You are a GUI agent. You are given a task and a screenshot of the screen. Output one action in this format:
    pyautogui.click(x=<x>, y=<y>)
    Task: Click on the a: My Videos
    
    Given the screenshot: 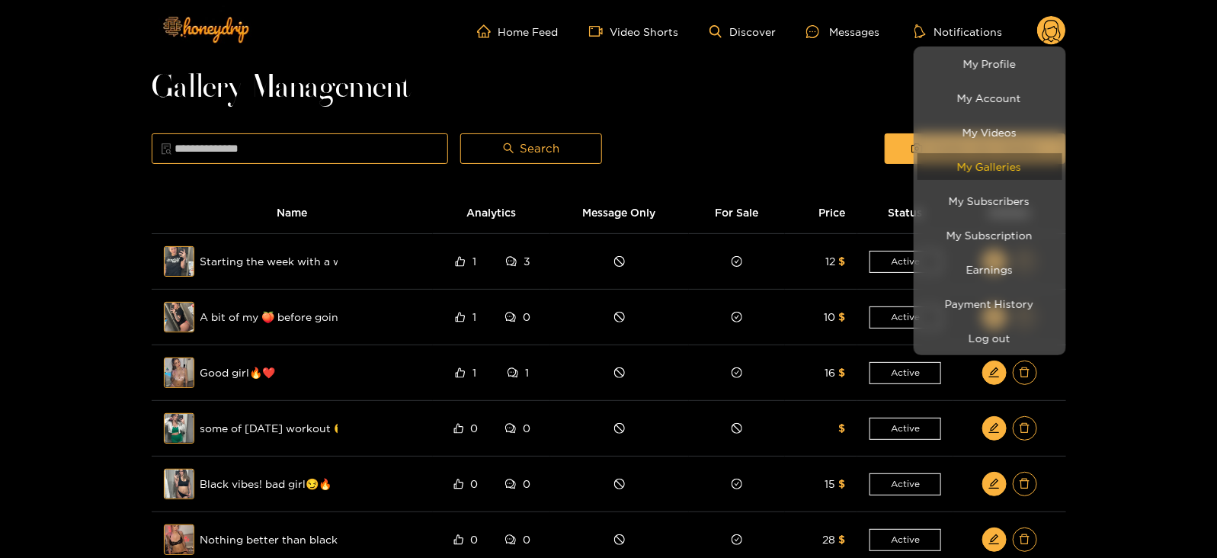 What is the action you would take?
    pyautogui.click(x=990, y=132)
    